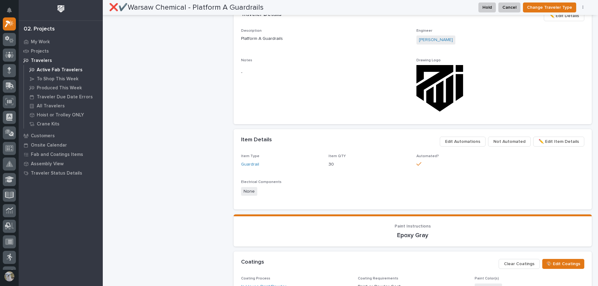  I want to click on span: None, so click(249, 192).